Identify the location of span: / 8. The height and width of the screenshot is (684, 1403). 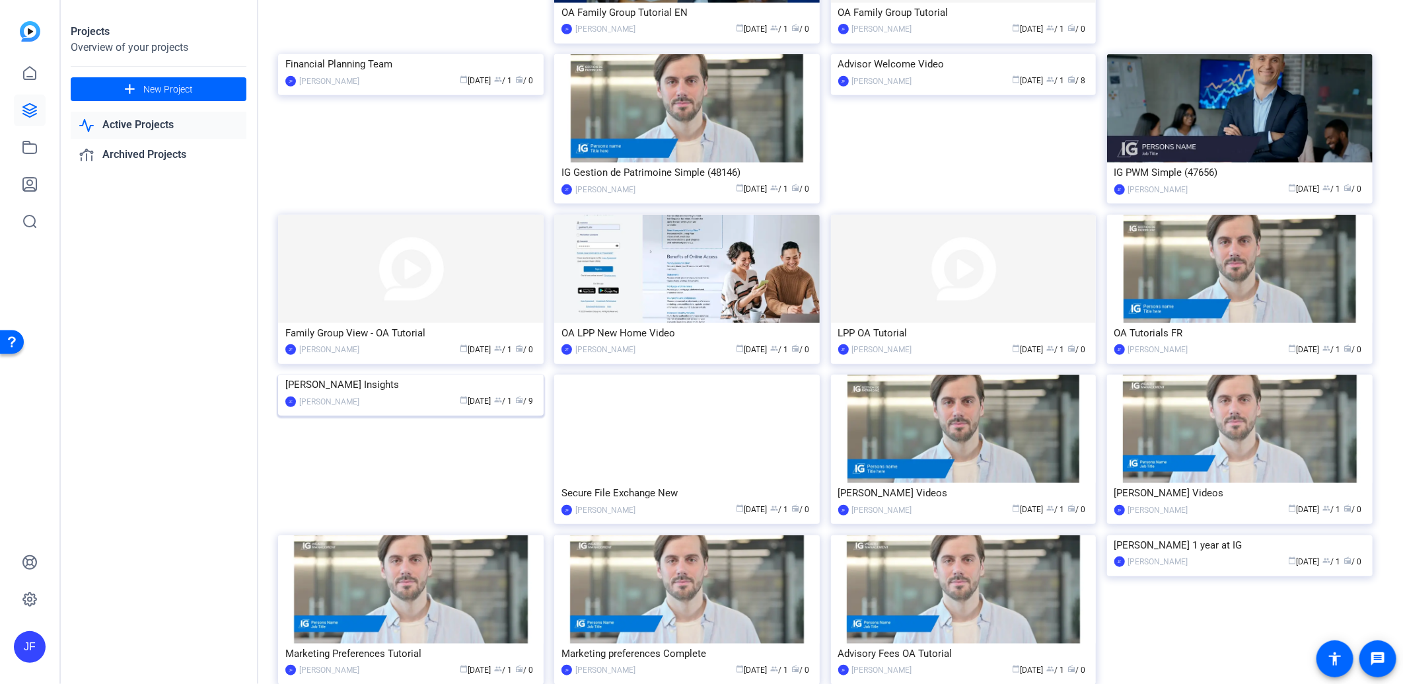
(1076, 81).